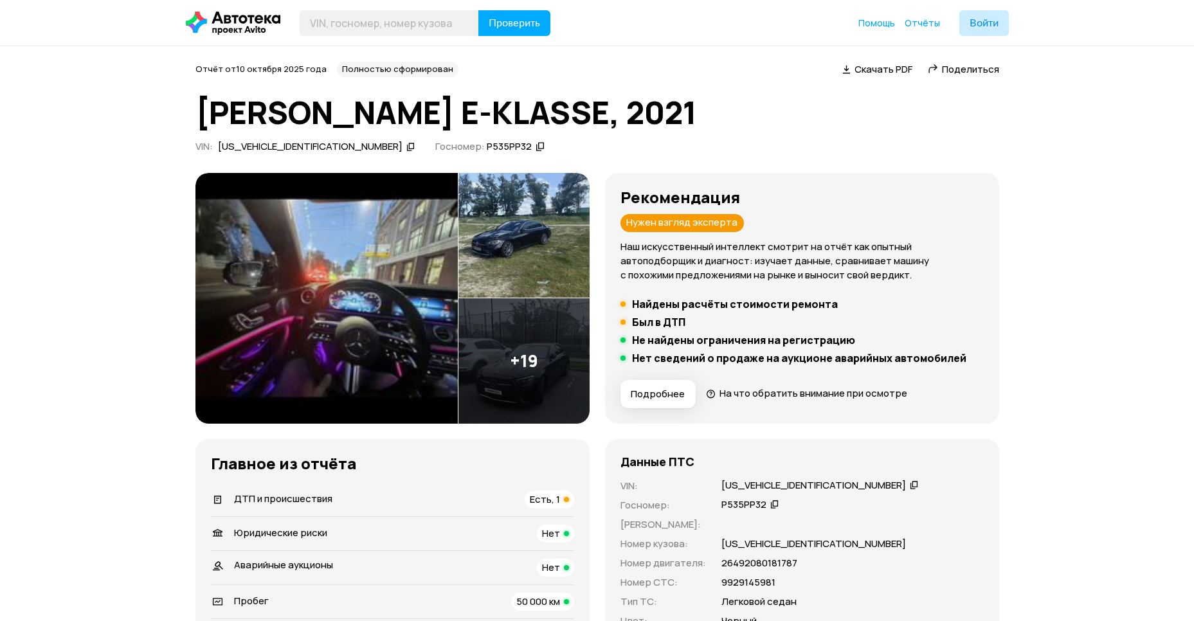 The height and width of the screenshot is (621, 1194). Describe the element at coordinates (204, 146) in the screenshot. I see `span: VIN :` at that location.